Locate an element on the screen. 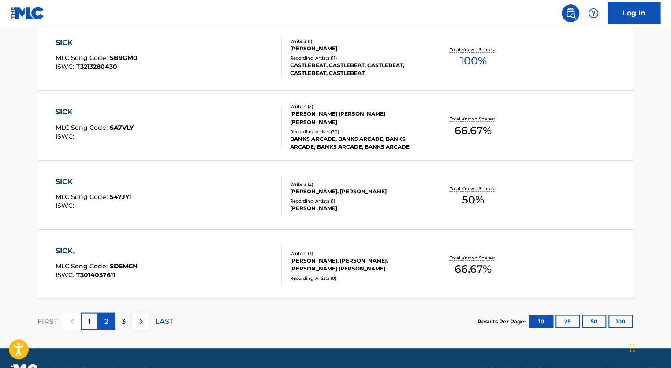  p: Results Per Page: is located at coordinates (502, 321).